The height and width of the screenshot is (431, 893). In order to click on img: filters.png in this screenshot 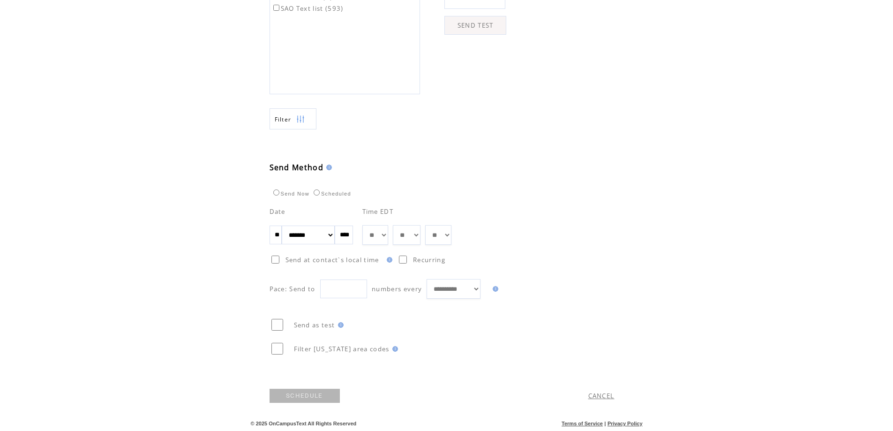, I will do `click(301, 119)`.